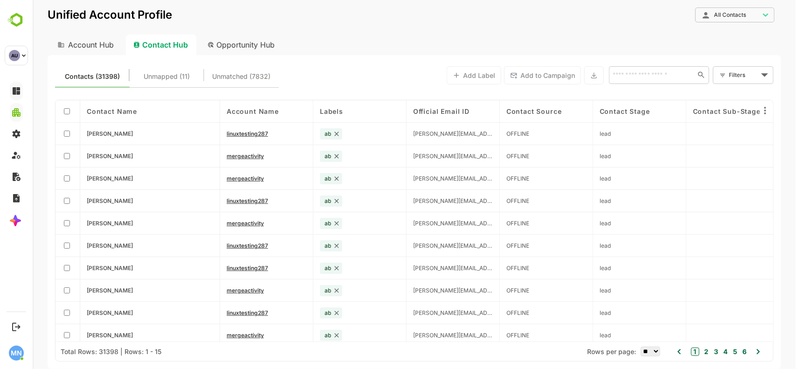 This screenshot has height=369, width=796. Describe the element at coordinates (134, 76) in the screenshot. I see `span: These are the contacts which matched with multiple existing accounts` at that location.